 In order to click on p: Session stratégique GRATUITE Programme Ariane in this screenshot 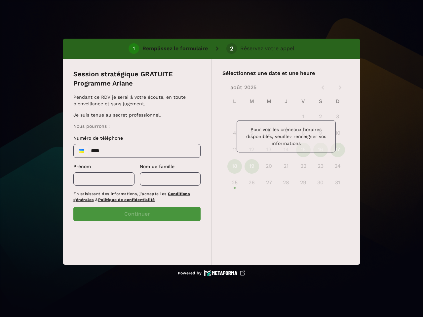, I will do `click(137, 79)`.